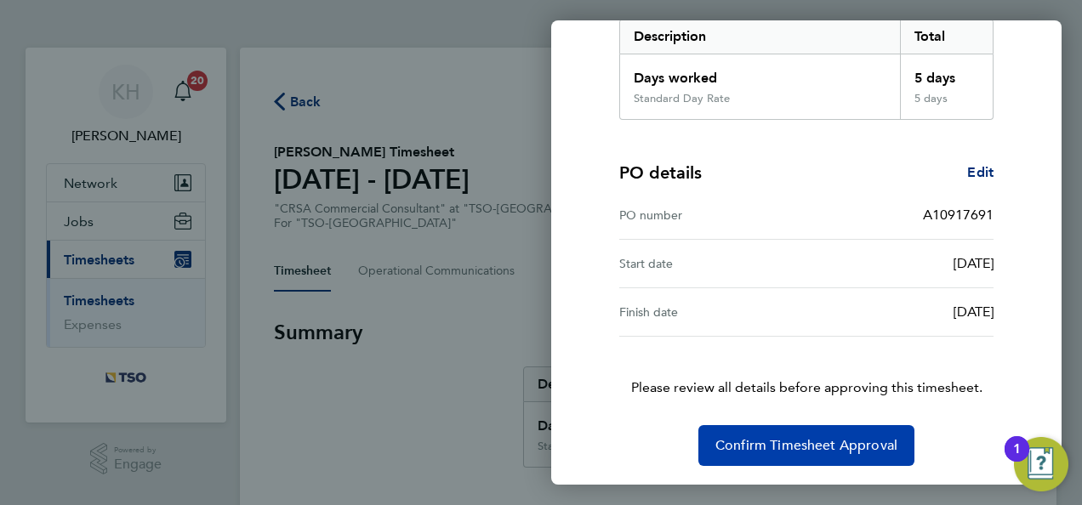 The image size is (1082, 505). Describe the element at coordinates (806, 367) in the screenshot. I see `p: Please review all details before approving this timesheet.` at that location.